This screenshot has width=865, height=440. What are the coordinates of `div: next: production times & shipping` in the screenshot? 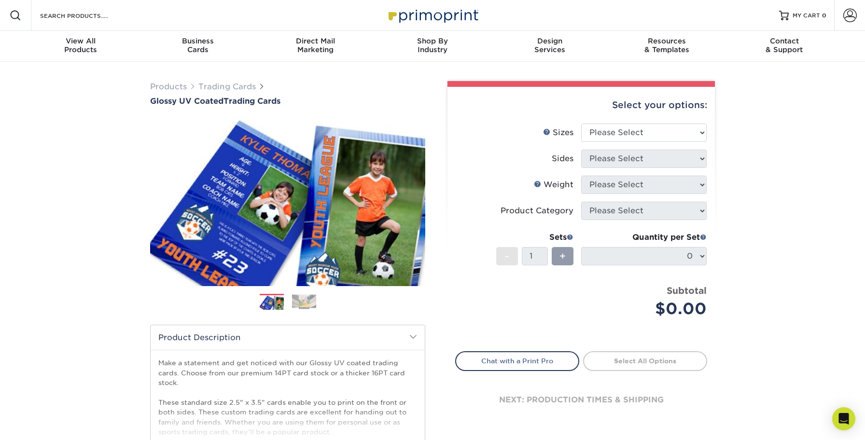 It's located at (581, 400).